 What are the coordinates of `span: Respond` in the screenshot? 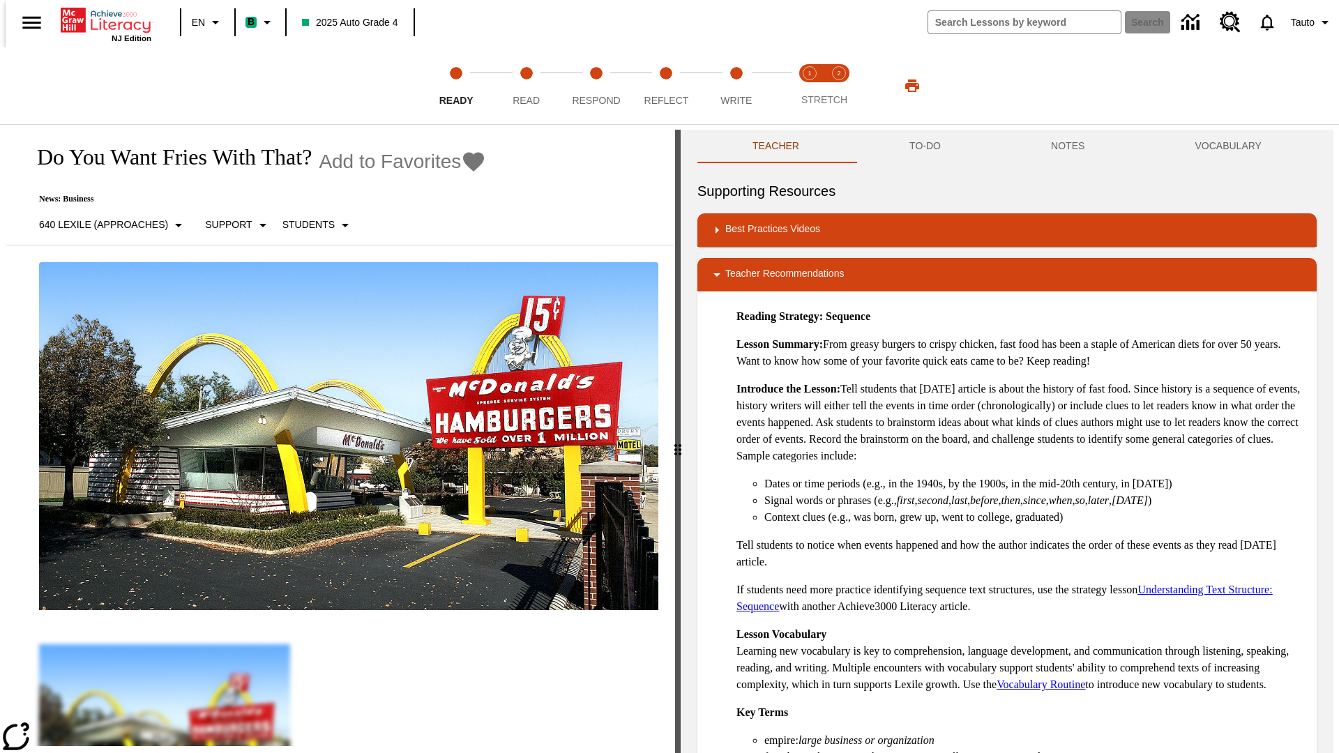 It's located at (596, 100).